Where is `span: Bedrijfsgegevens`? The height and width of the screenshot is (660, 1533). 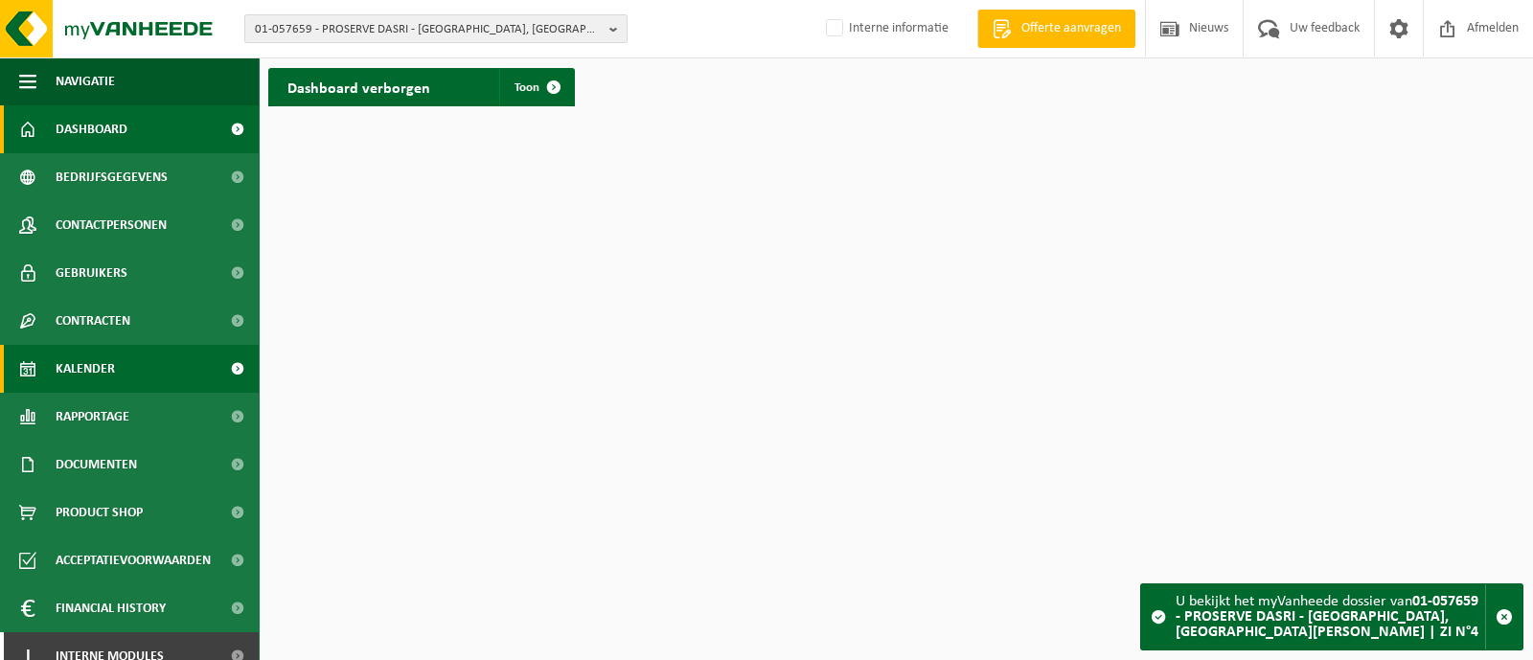 span: Bedrijfsgegevens is located at coordinates (111, 177).